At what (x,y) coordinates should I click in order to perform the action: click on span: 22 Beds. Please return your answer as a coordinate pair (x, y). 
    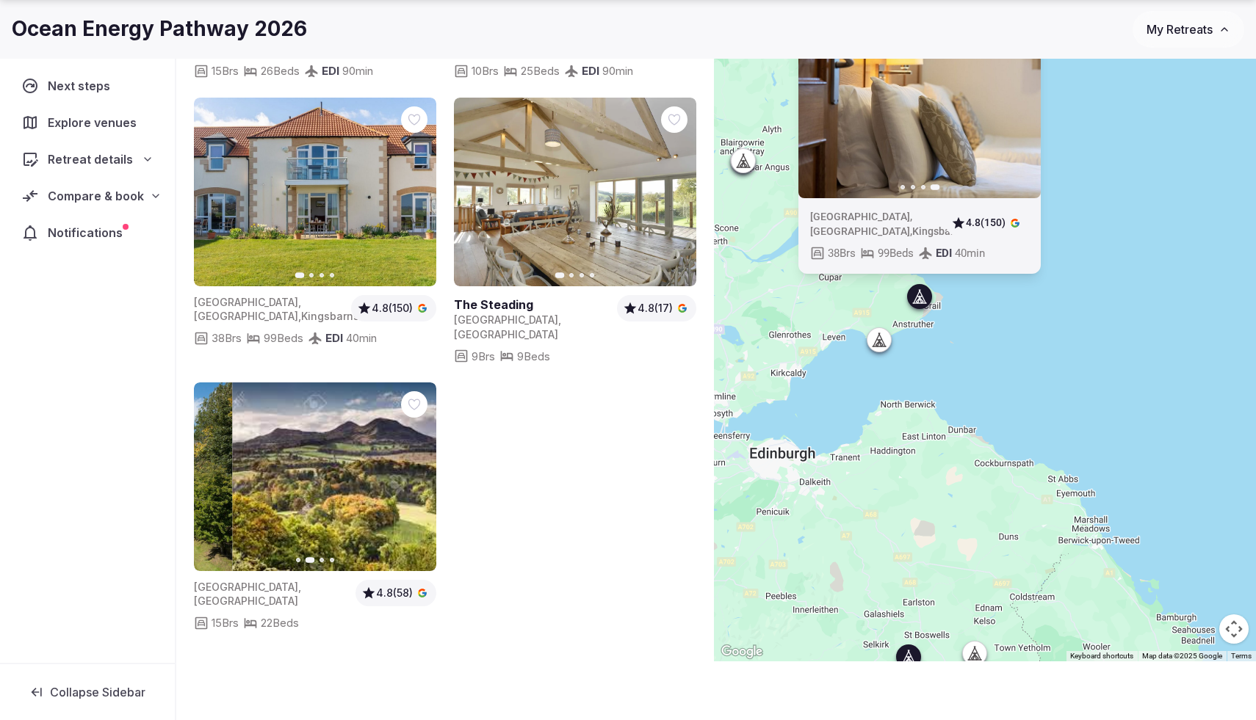
    Looking at the image, I should click on (280, 623).